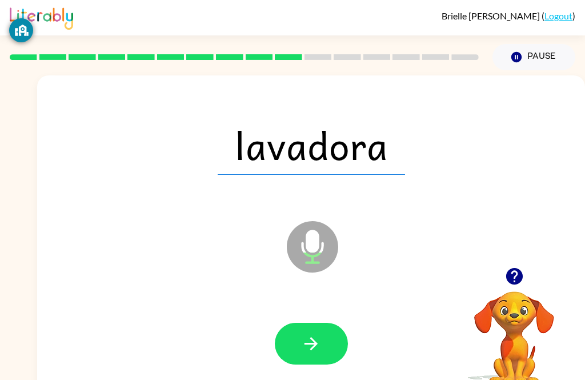  What do you see at coordinates (21, 30) in the screenshot?
I see `button: GoGuardian Privacy Information` at bounding box center [21, 30].